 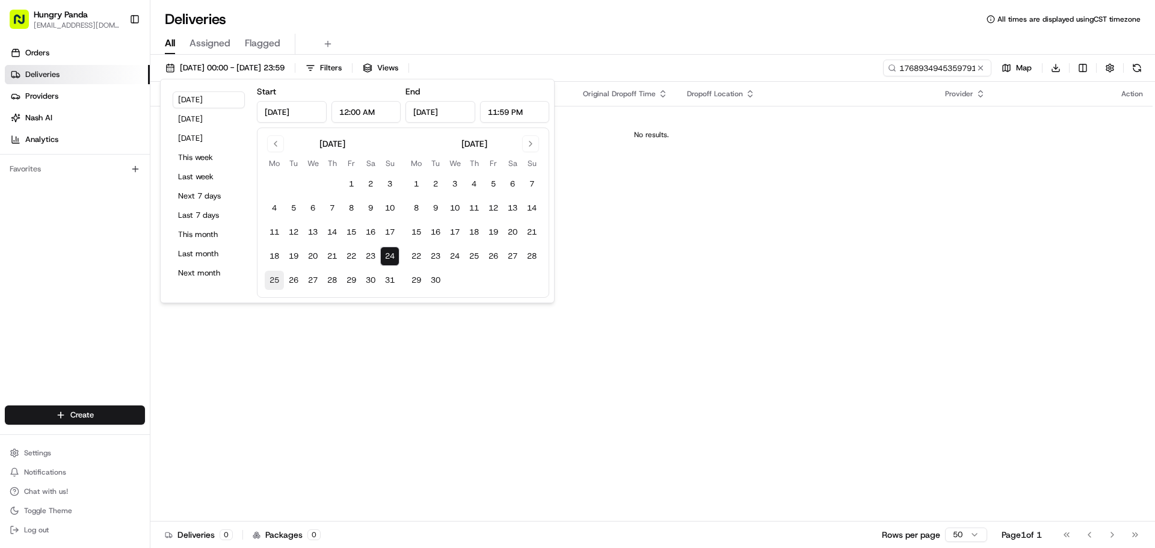 I want to click on button: 27, so click(x=512, y=256).